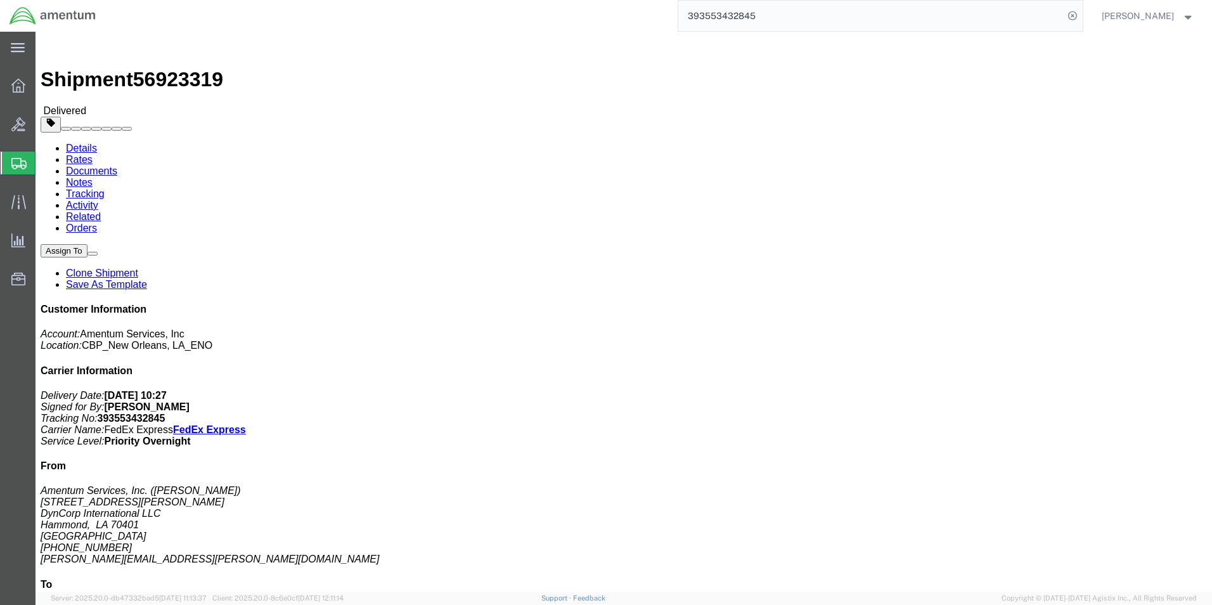 This screenshot has height=605, width=1212. I want to click on input: Search for shipment number, reference number, so click(871, 16).